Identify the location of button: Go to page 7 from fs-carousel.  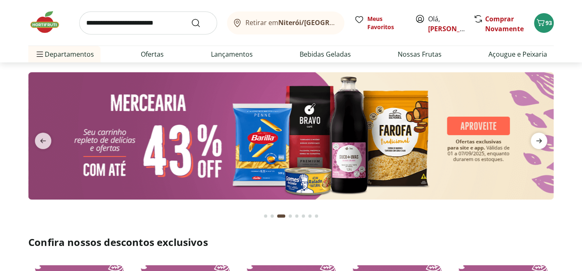
(310, 216).